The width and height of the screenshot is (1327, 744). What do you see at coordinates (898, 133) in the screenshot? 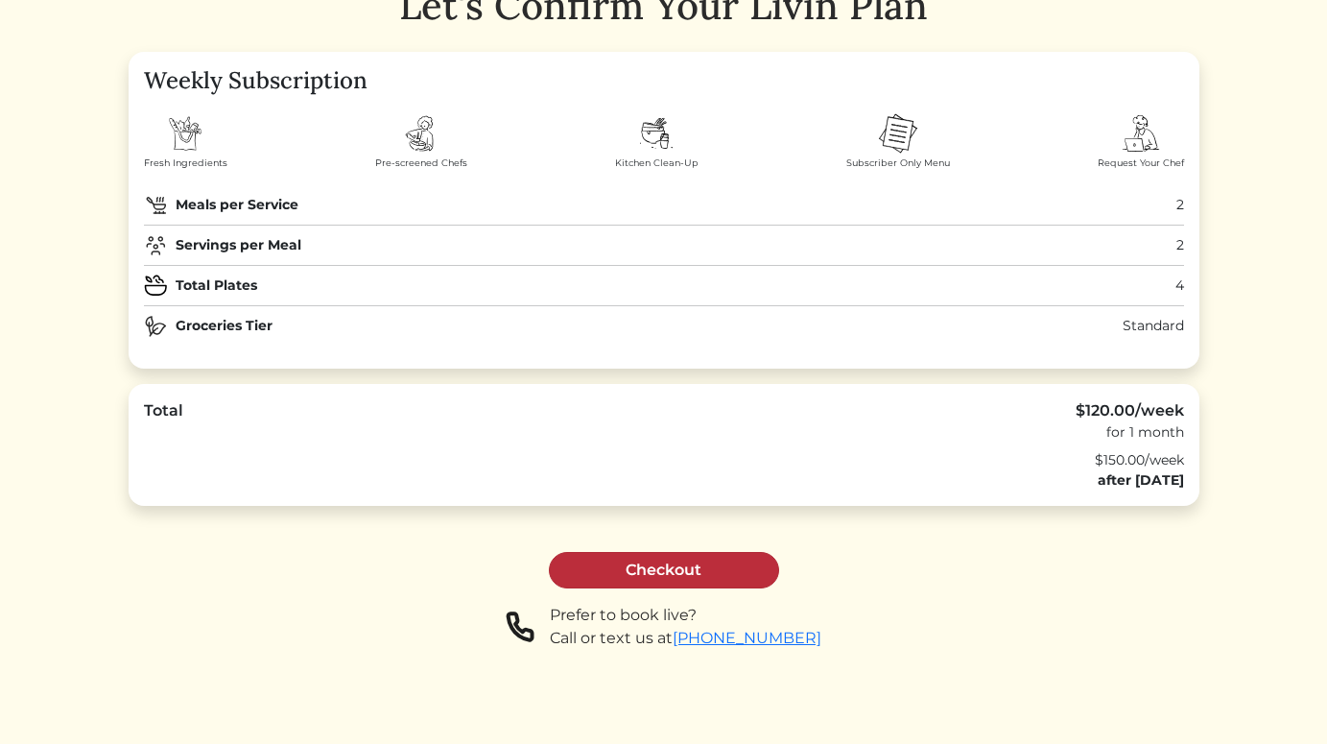
I see `img: menu-2f35c4f96a4585effa3d08e608743c4cf839ddca9e71355e0d64a4205c697bf4.svg` at bounding box center [898, 133].